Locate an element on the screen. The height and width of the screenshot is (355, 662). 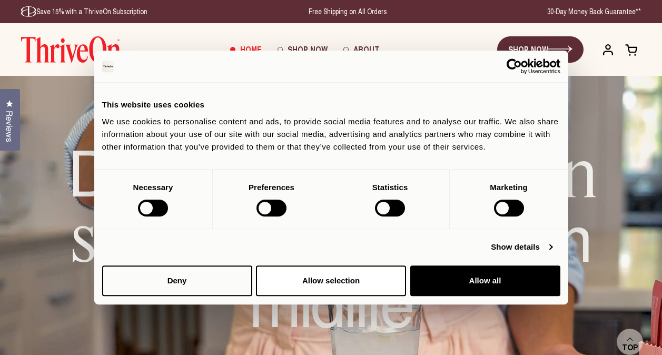
p: Save 15% with a ThriveOn Subscription is located at coordinates (84, 12).